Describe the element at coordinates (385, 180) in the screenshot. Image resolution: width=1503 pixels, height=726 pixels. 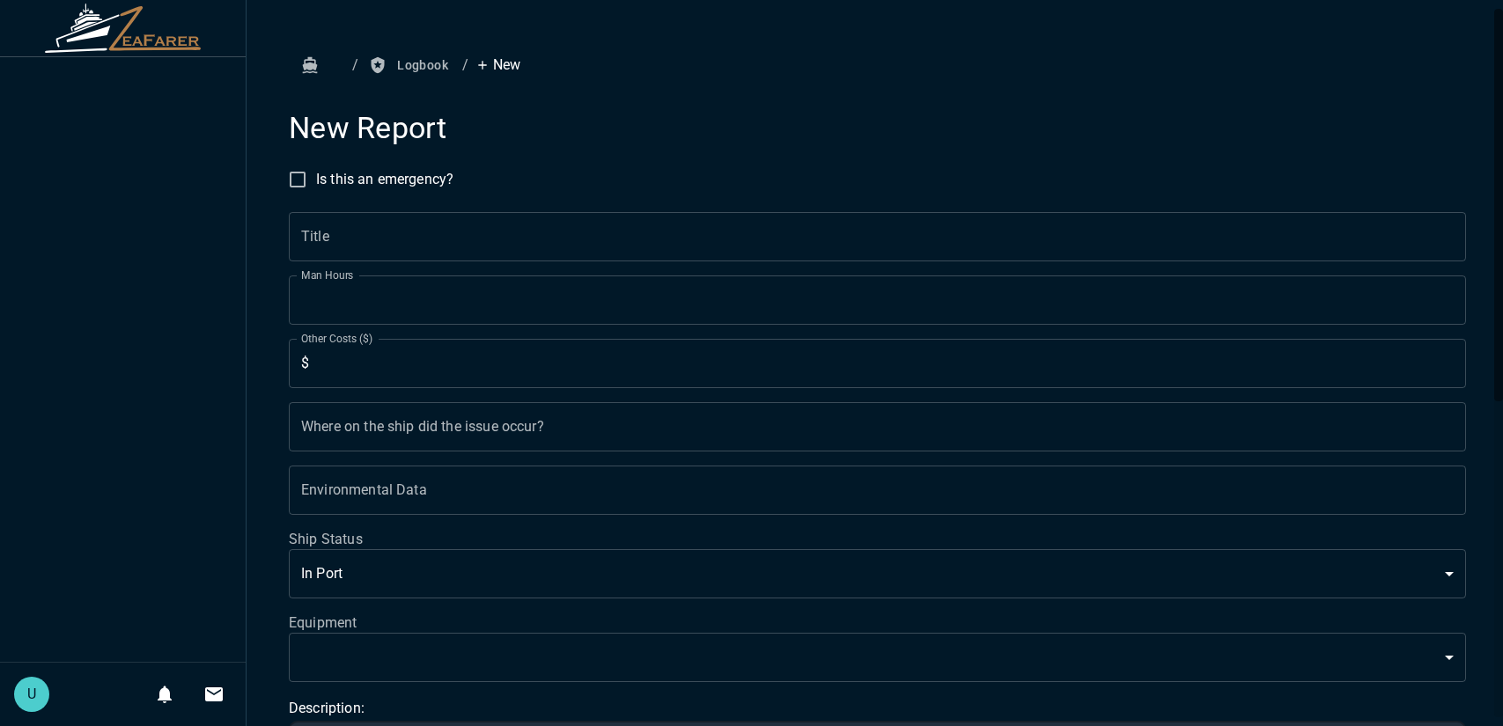
I see `span: Is this an emergency?` at that location.